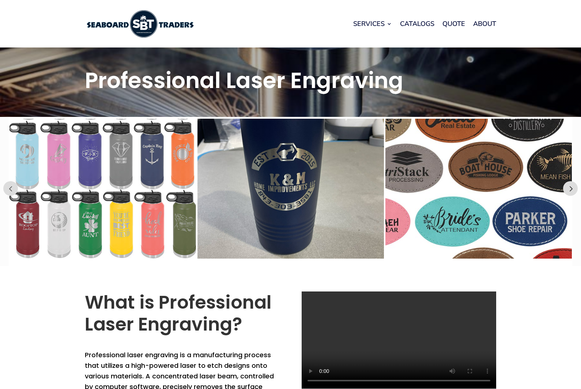 This screenshot has width=581, height=389. What do you see at coordinates (454, 24) in the screenshot?
I see `a: Quote` at bounding box center [454, 24].